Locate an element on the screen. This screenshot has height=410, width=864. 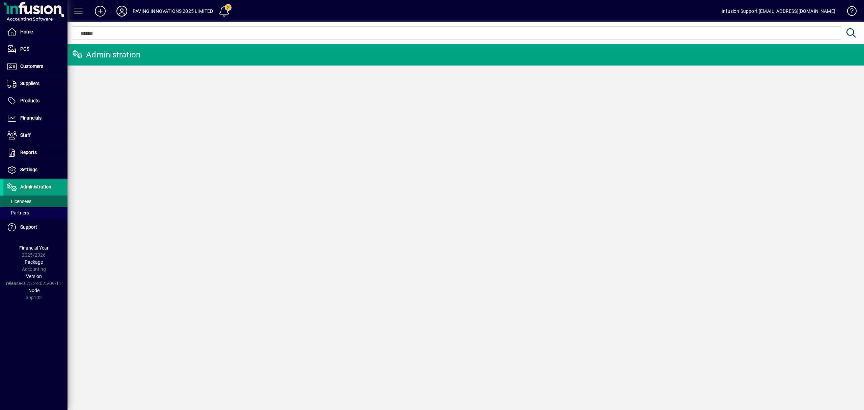
span: Customers is located at coordinates (32, 66).